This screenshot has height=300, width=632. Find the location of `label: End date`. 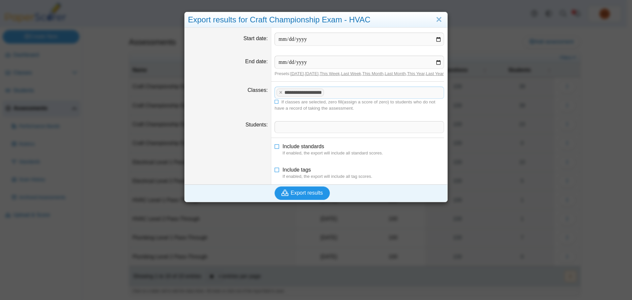

label: End date is located at coordinates (256, 61).